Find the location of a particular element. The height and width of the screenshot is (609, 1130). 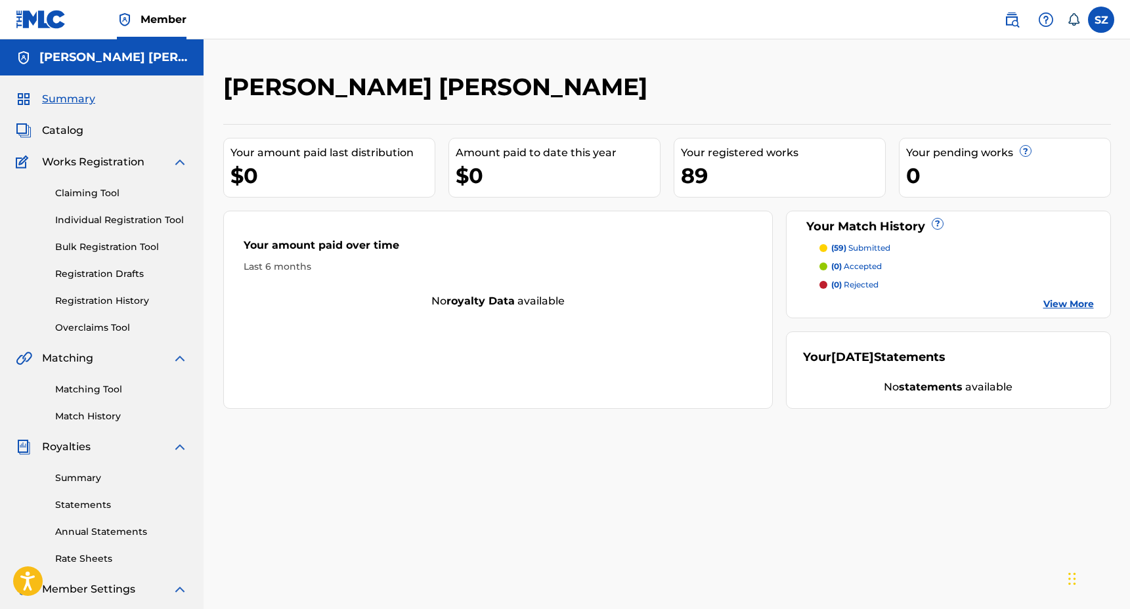

a: Statements is located at coordinates (121, 505).